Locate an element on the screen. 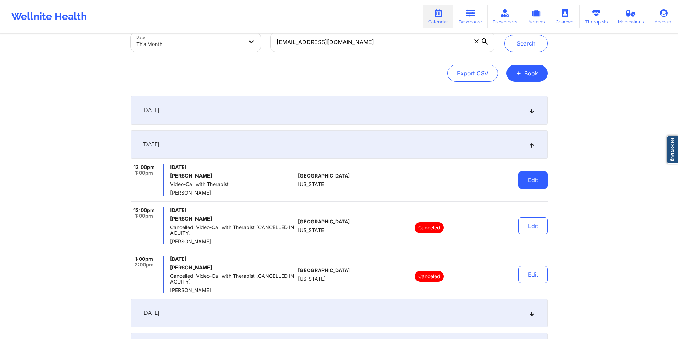 This screenshot has height=339, width=678. div: This Month is located at coordinates (190, 44).